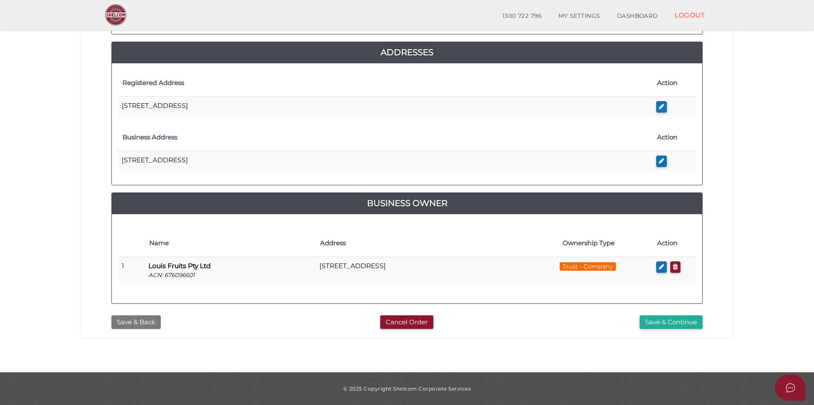 The image size is (814, 405). I want to click on h4: Ownership Type, so click(589, 243).